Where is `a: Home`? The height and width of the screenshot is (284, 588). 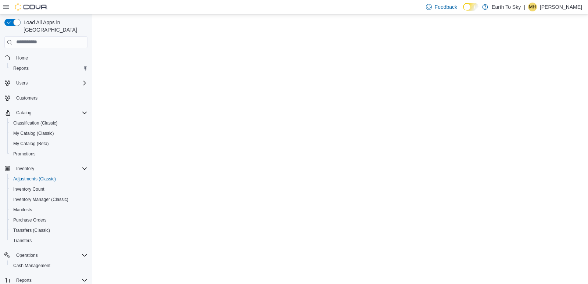 a: Home is located at coordinates (22, 58).